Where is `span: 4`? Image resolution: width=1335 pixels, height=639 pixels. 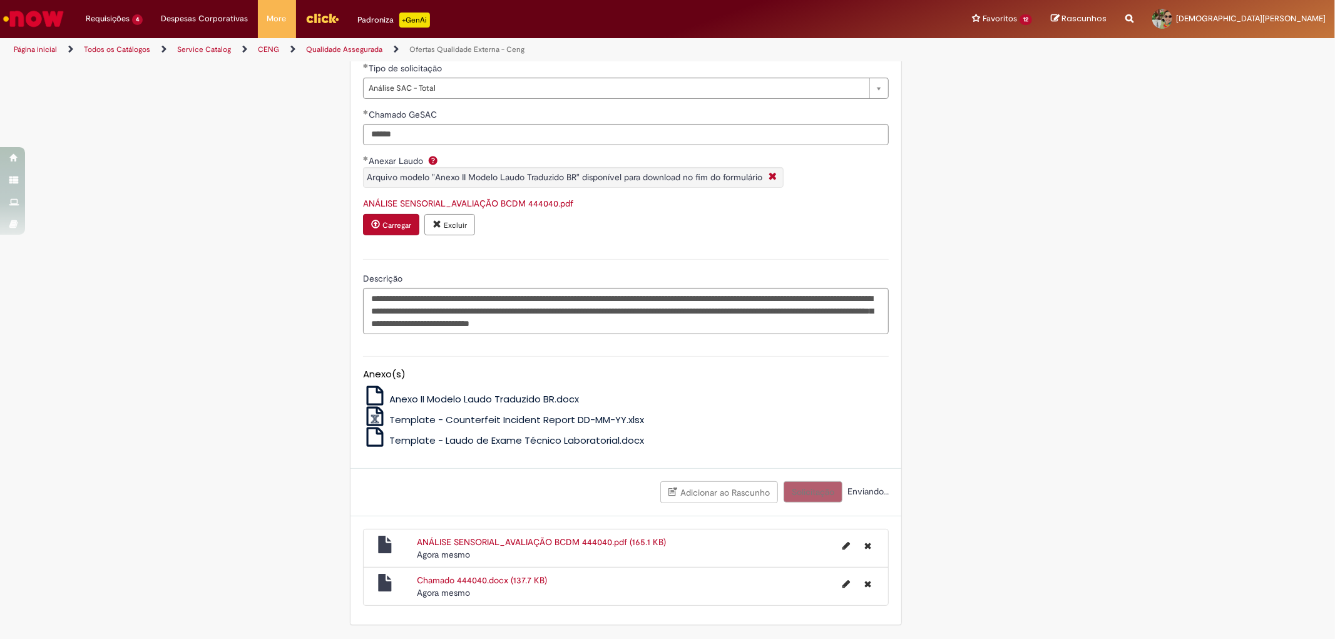 span: 4 is located at coordinates (137, 19).